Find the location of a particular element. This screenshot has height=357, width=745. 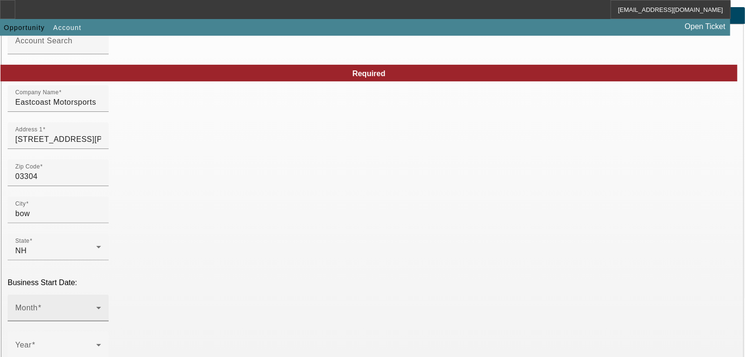

mat-label: Company Name is located at coordinates (37, 92).